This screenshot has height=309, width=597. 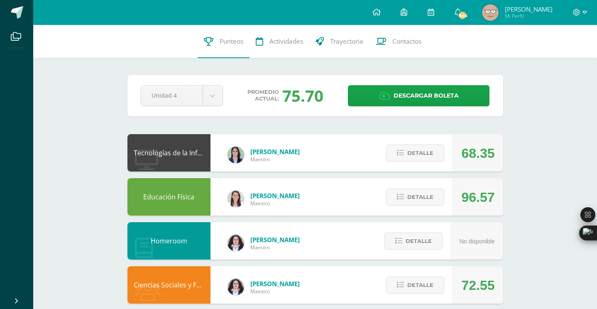 I want to click on img: 7489ccb779e23ff9f2c3e89c21f82ed0.png, so click(x=236, y=155).